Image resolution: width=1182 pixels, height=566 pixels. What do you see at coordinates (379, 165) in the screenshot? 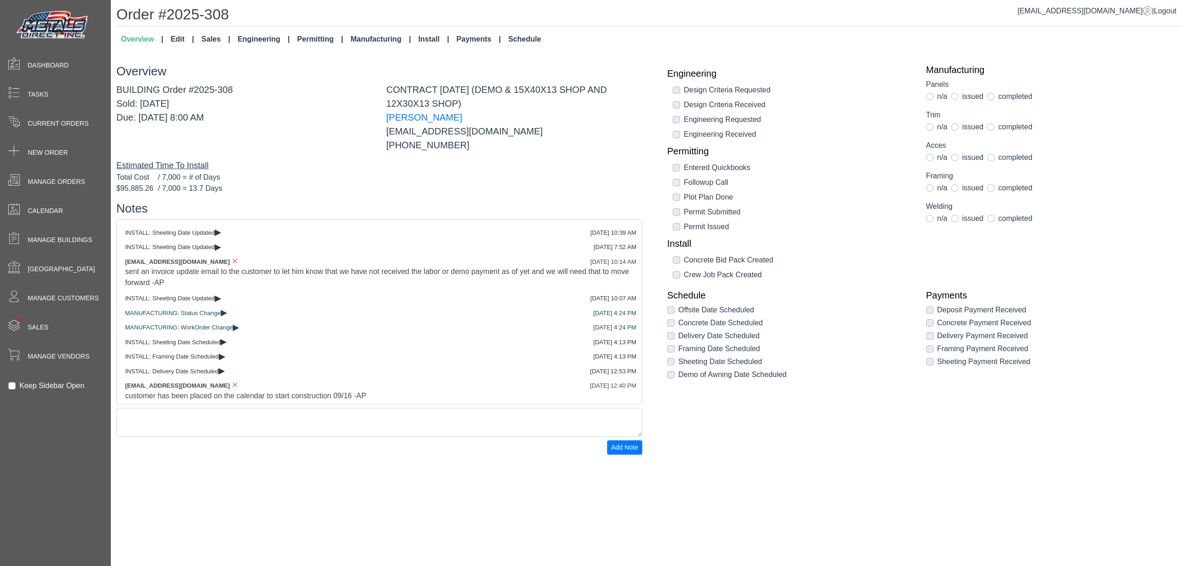
I see `div: Estimated Time To Install` at bounding box center [379, 165].